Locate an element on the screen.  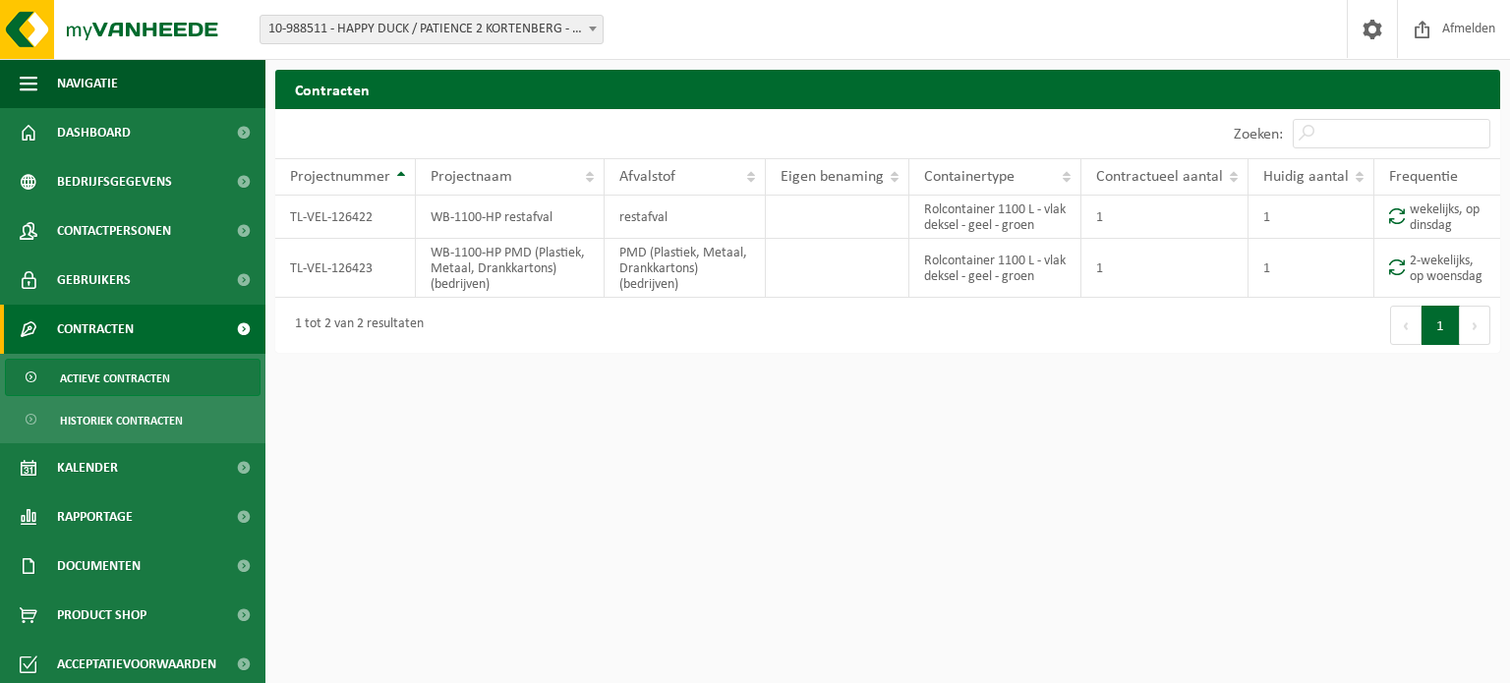
td: TL-VEL-126423 is located at coordinates (345, 268).